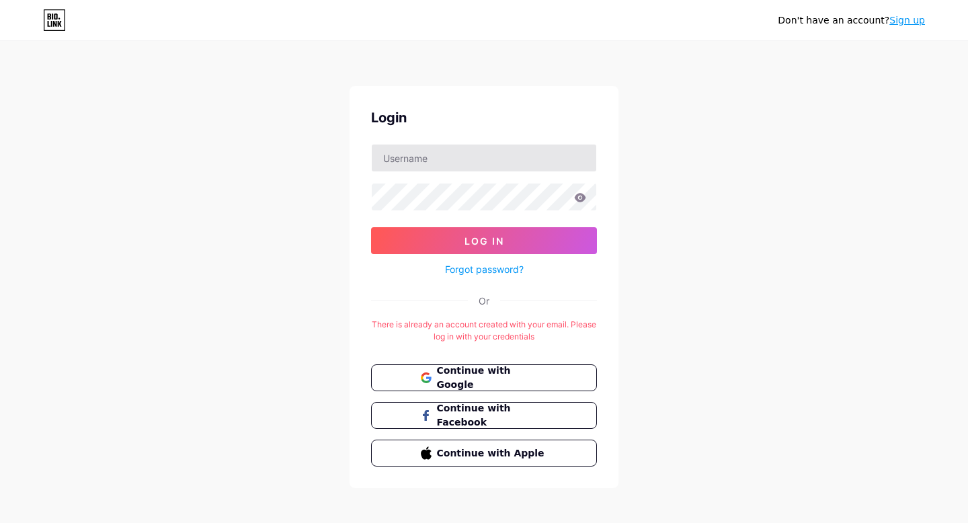  What do you see at coordinates (484, 241) in the screenshot?
I see `button: Log In` at bounding box center [484, 241].